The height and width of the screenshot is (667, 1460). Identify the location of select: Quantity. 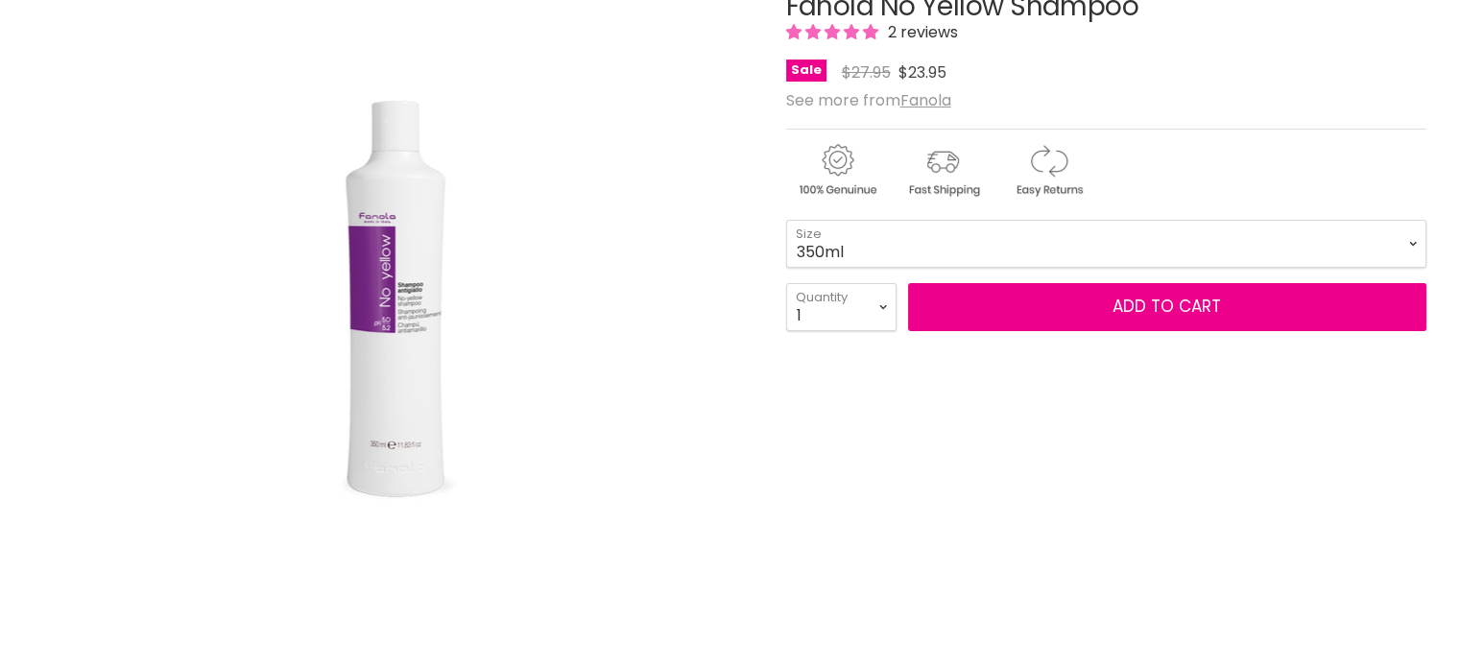
(841, 307).